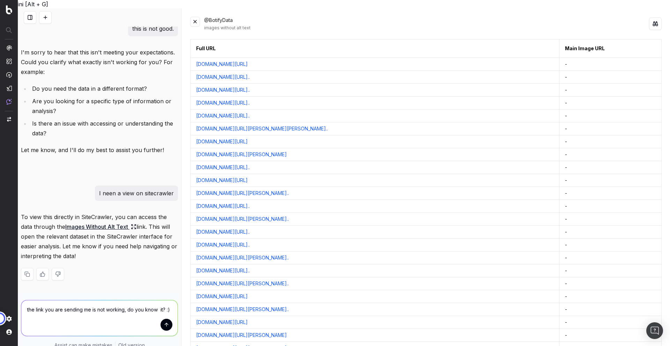 This screenshot has width=670, height=346. I want to click on img: Setting, so click(9, 319).